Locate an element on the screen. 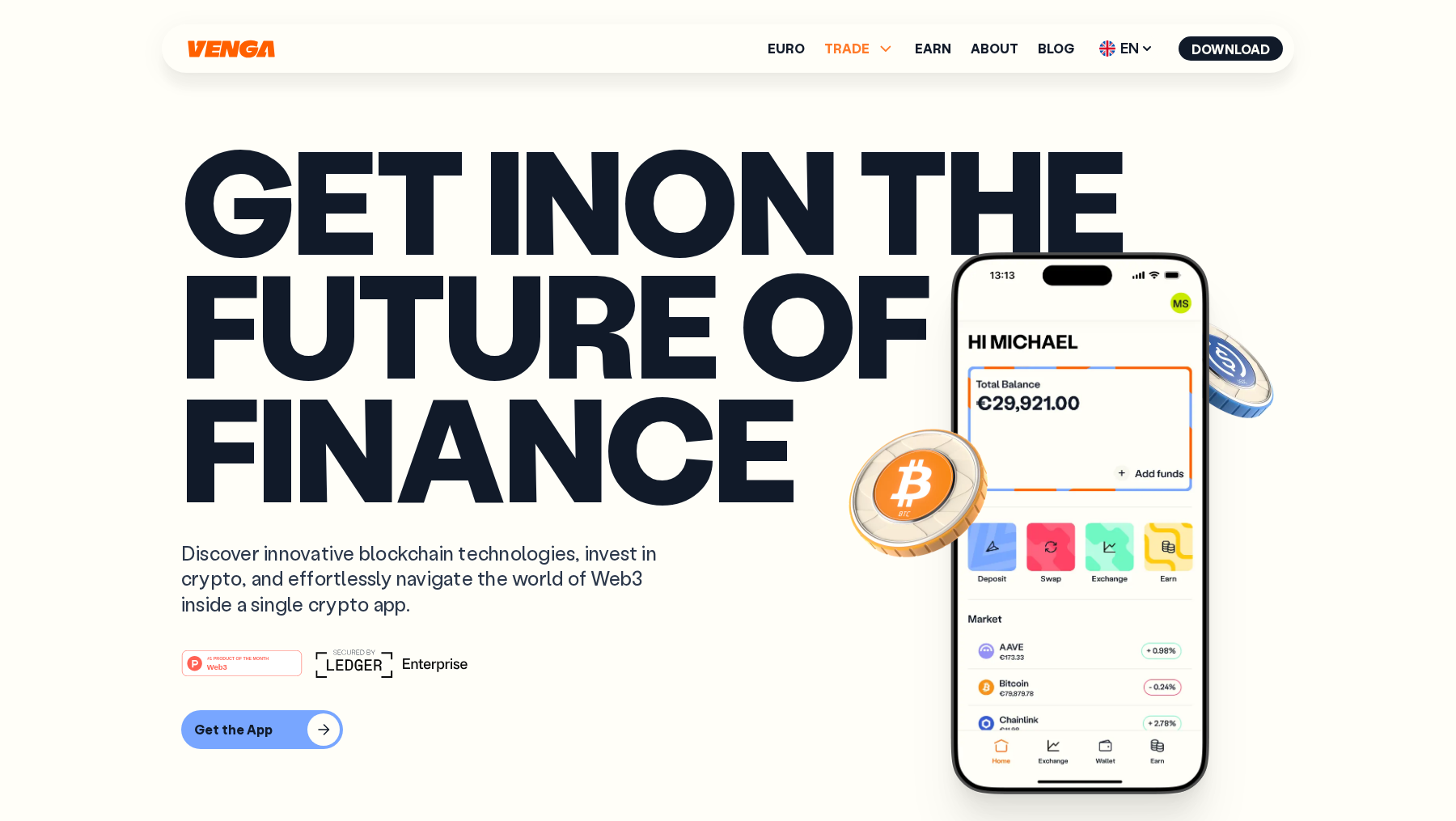  svg: Home is located at coordinates (231, 49).